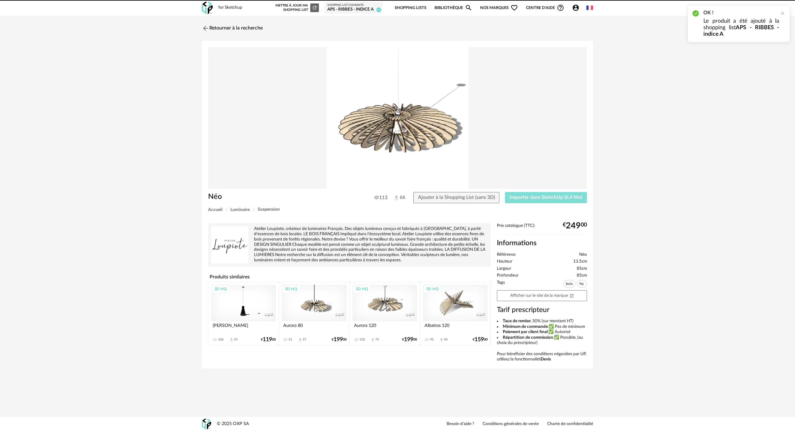 The width and height of the screenshot is (795, 431). Describe the element at coordinates (499, 8) in the screenshot. I see `span: Nos marques` at that location.